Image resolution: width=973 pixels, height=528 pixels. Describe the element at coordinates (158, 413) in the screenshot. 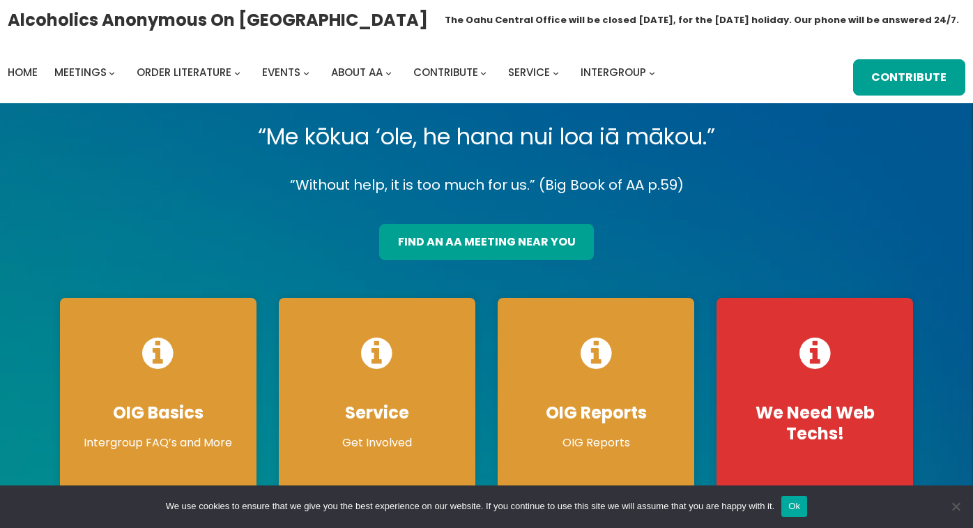

I see `h4: OIG Basics` at that location.